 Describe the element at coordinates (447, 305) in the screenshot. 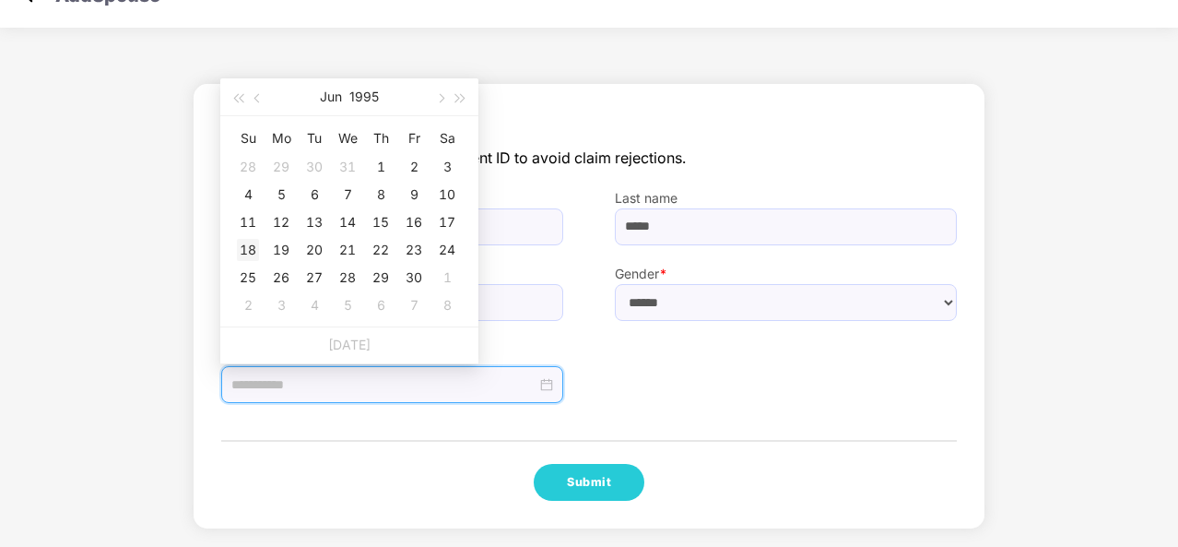

I see `td: 1995-07-08` at that location.